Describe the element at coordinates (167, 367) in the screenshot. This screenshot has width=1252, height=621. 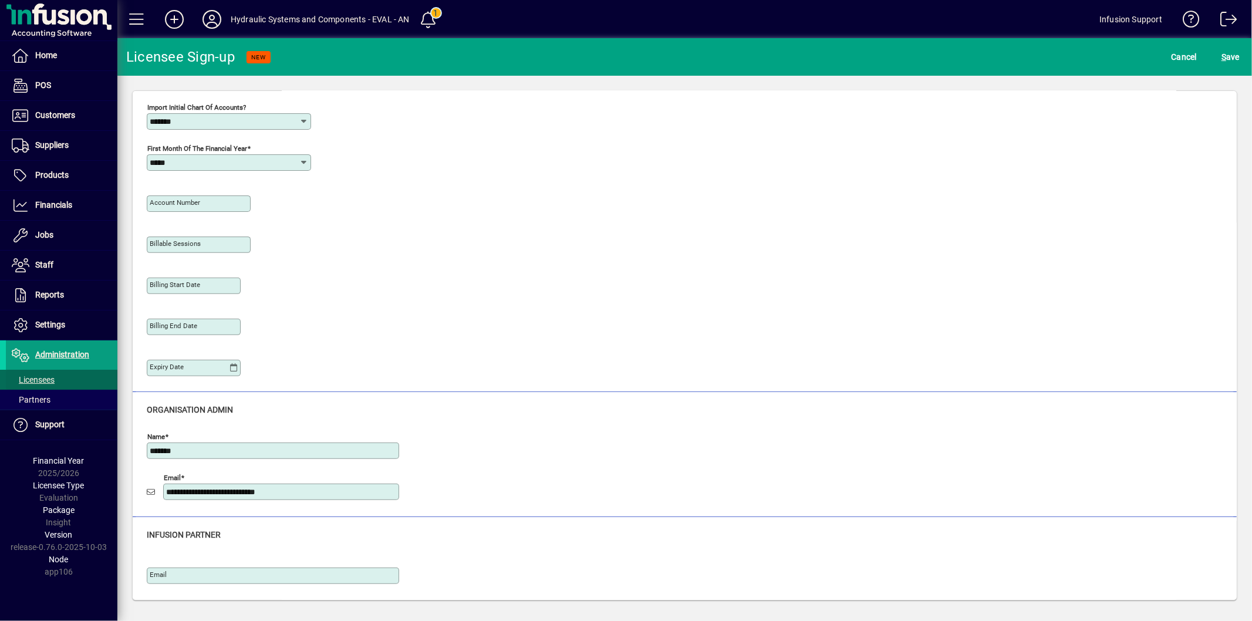
I see `mat-label: Expiry date` at that location.